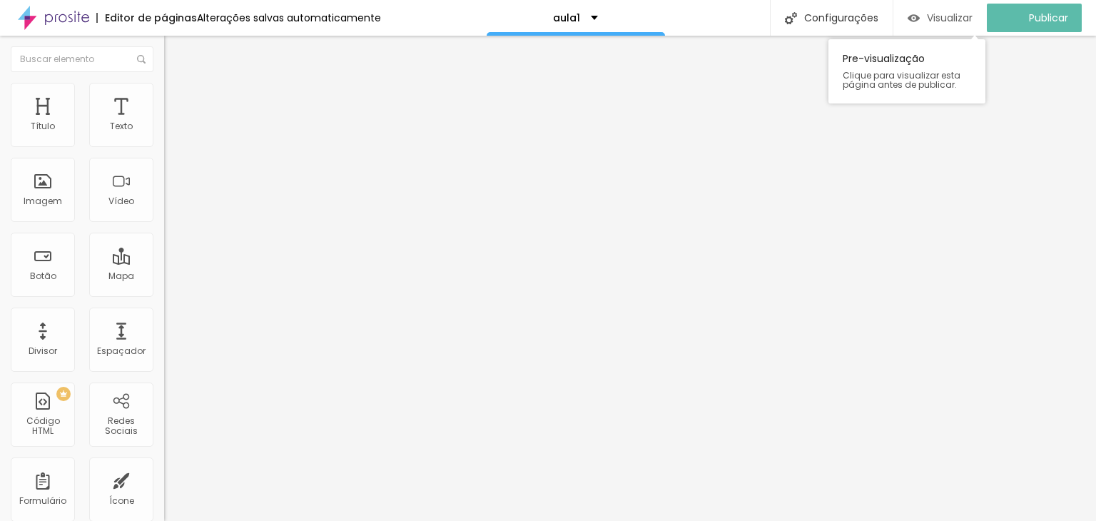 This screenshot has width=1096, height=521. I want to click on div: Pre-visualização, so click(907, 71).